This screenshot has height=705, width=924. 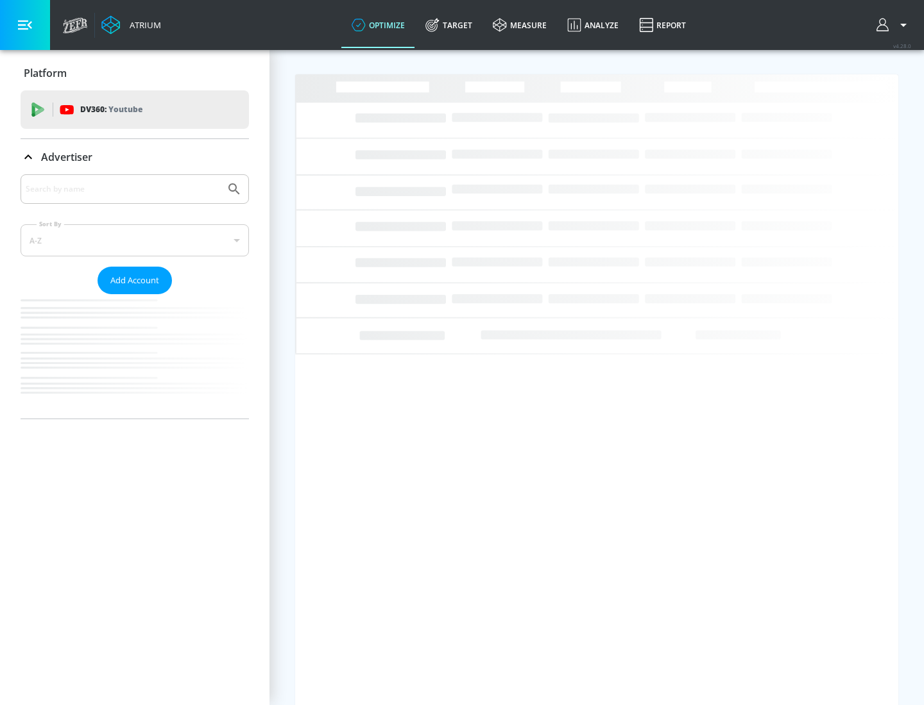 I want to click on input: Search by name, so click(x=122, y=189).